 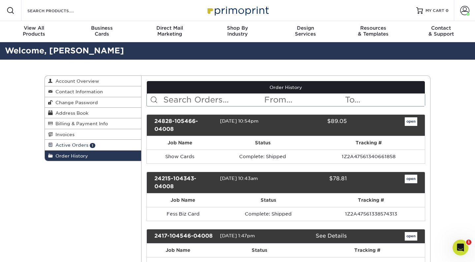 I want to click on a: Direct MailMarketing, so click(x=169, y=32).